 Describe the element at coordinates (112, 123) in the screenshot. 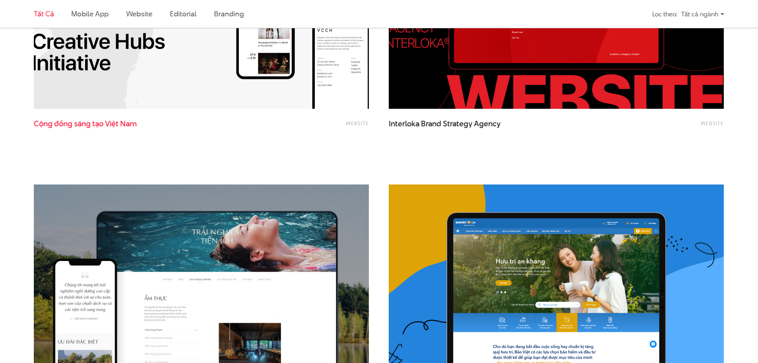

I see `span: Việt` at that location.